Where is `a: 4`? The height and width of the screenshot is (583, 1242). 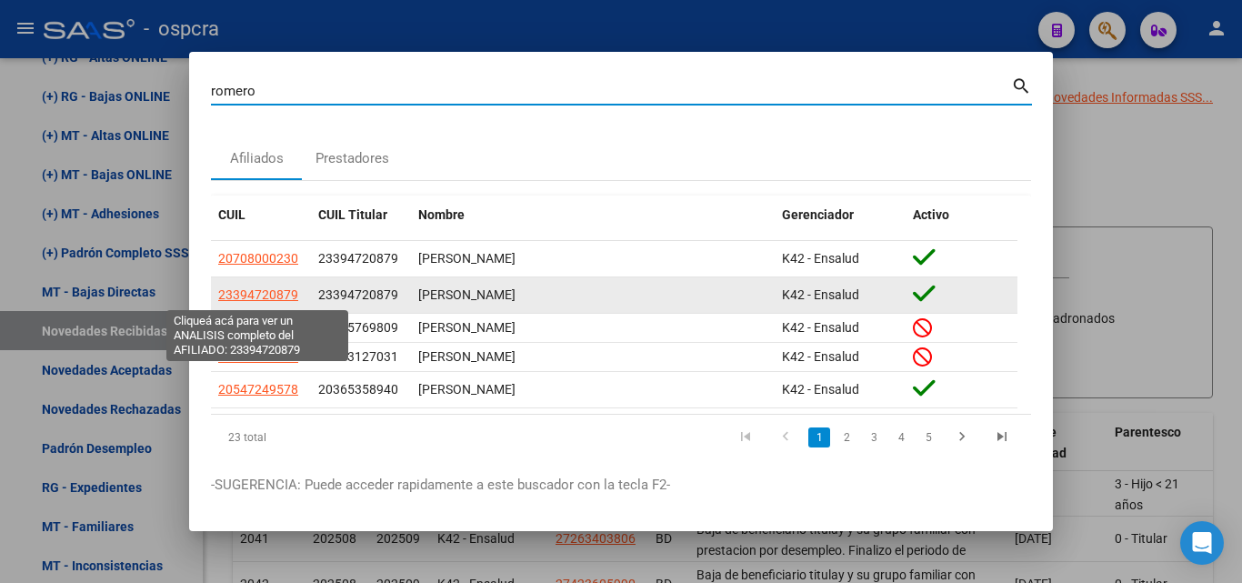 a: 4 is located at coordinates (901, 437).